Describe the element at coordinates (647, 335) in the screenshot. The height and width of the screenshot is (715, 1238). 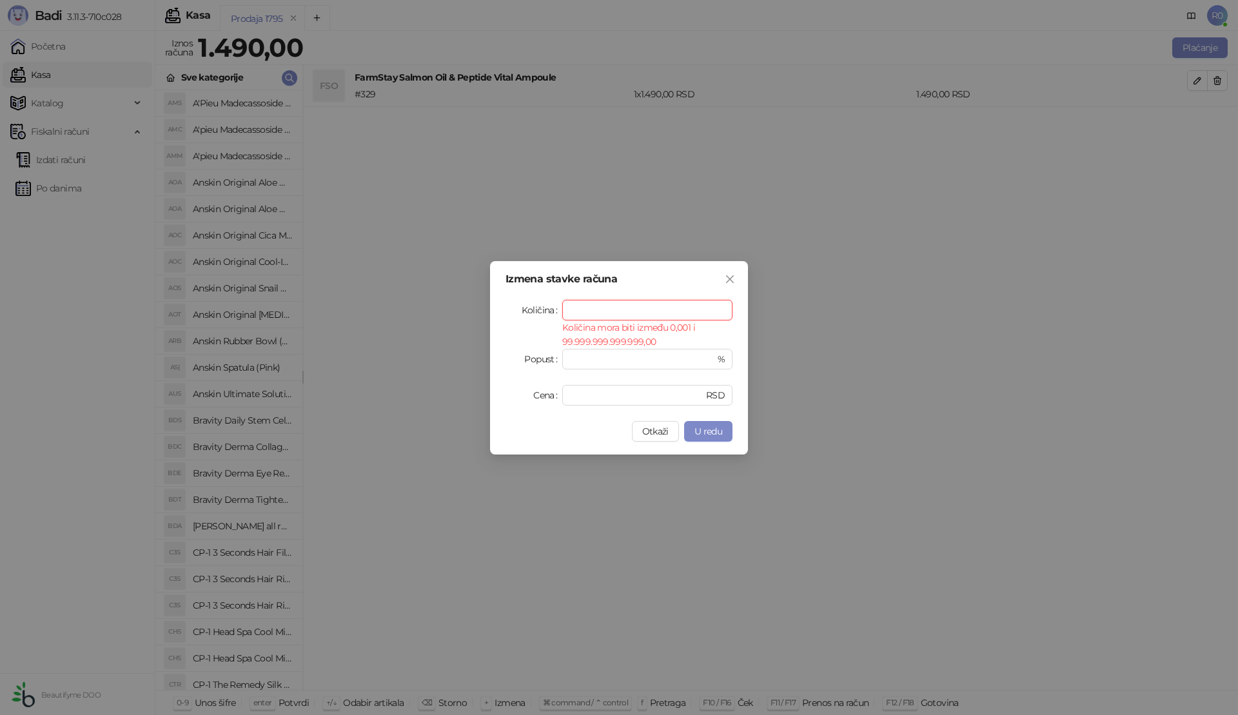
I see `div: Količina mora biti između 0,001 i 99.999.999.999.999,00` at that location.